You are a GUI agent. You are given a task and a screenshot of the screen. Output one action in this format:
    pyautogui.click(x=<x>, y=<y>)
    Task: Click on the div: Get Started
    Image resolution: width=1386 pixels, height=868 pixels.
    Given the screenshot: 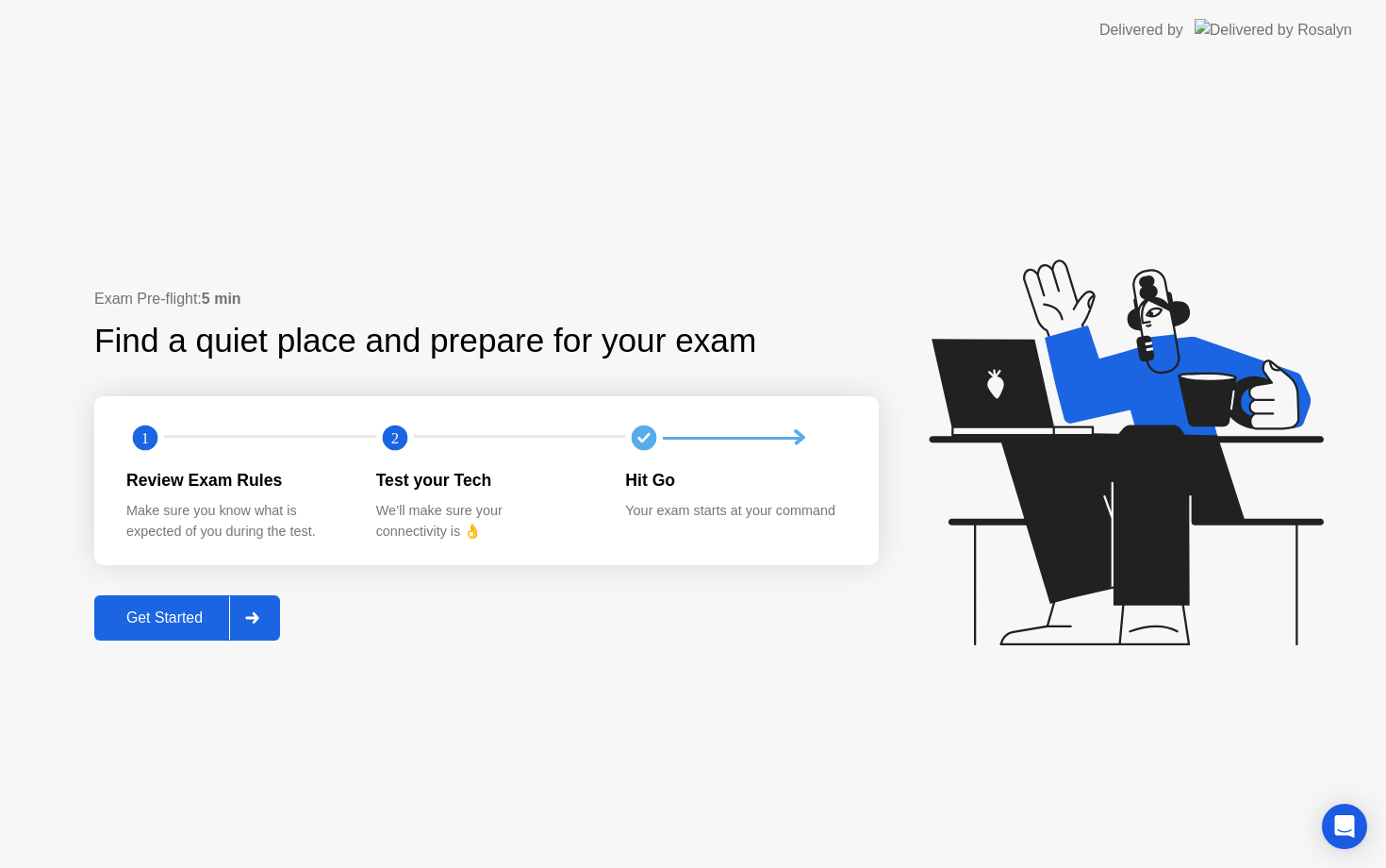 What is the action you would take?
    pyautogui.click(x=164, y=618)
    